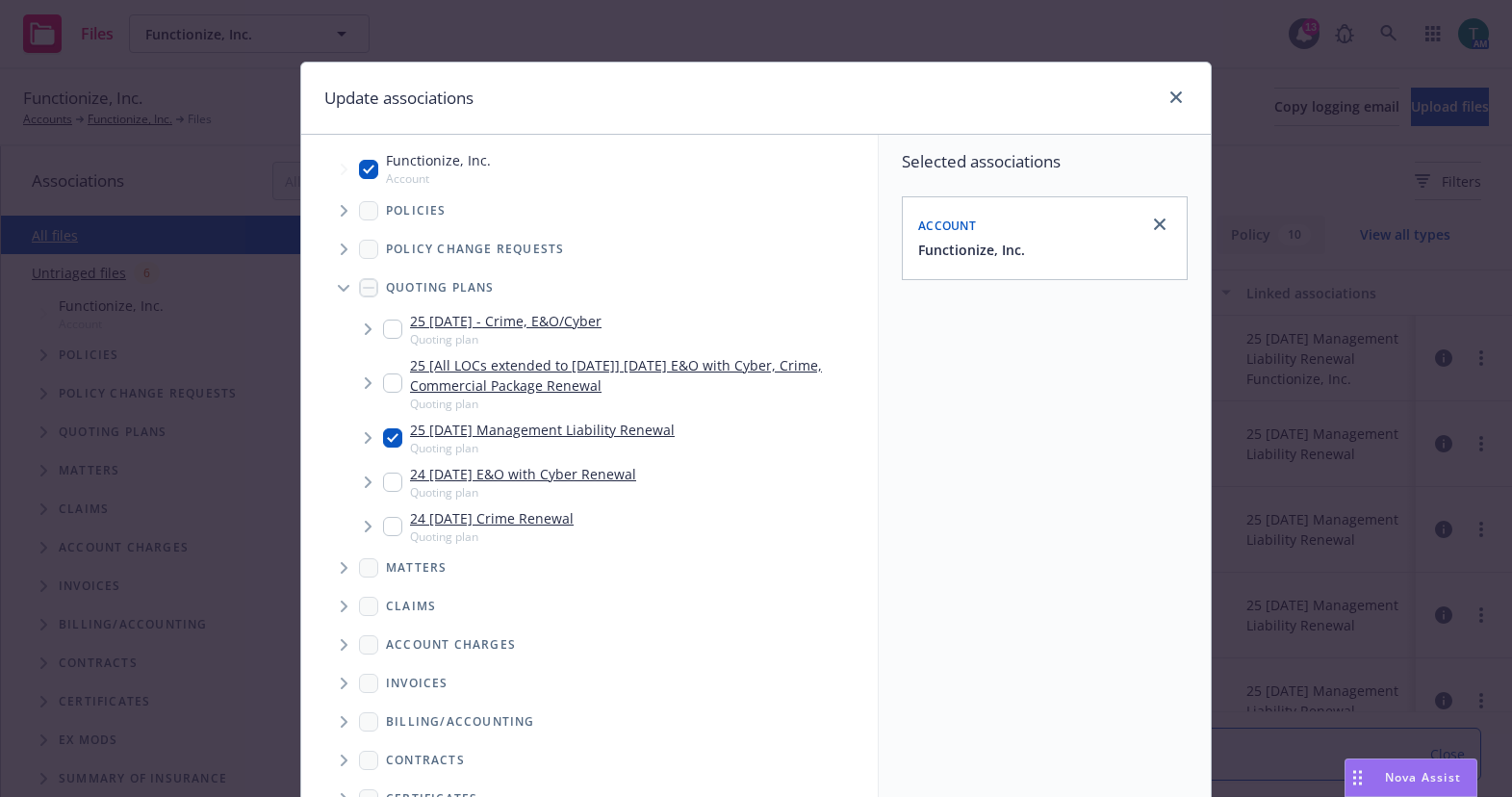 Image resolution: width=1512 pixels, height=797 pixels. I want to click on div: Drag to move, so click(1357, 778).